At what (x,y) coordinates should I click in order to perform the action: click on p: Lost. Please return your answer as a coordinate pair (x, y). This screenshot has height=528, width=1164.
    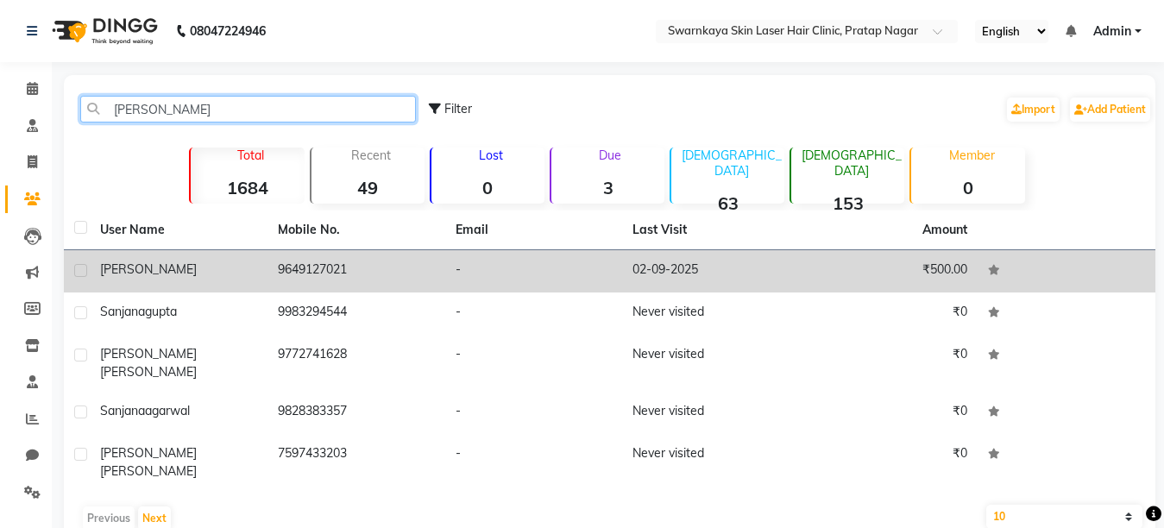
    Looking at the image, I should click on (491, 155).